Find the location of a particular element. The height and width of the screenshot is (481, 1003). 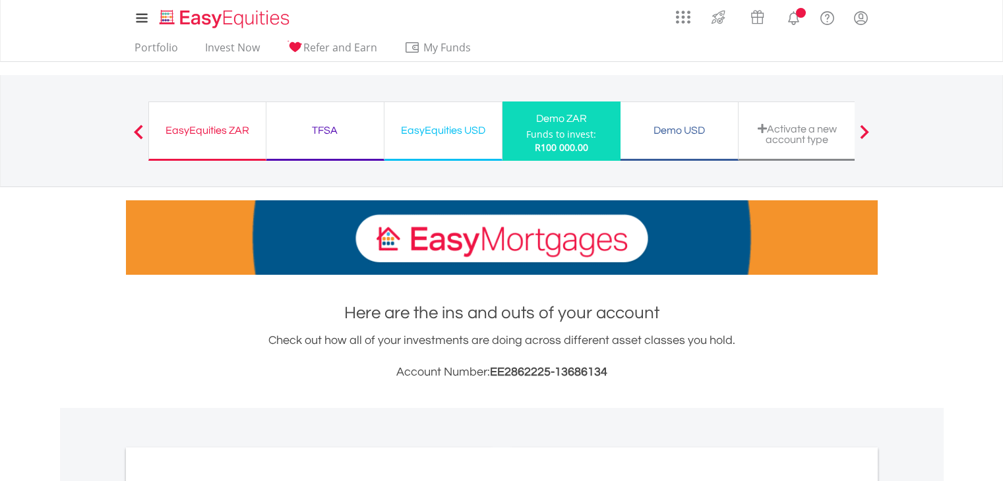

div: EasyEquities ZAR is located at coordinates (207, 131).